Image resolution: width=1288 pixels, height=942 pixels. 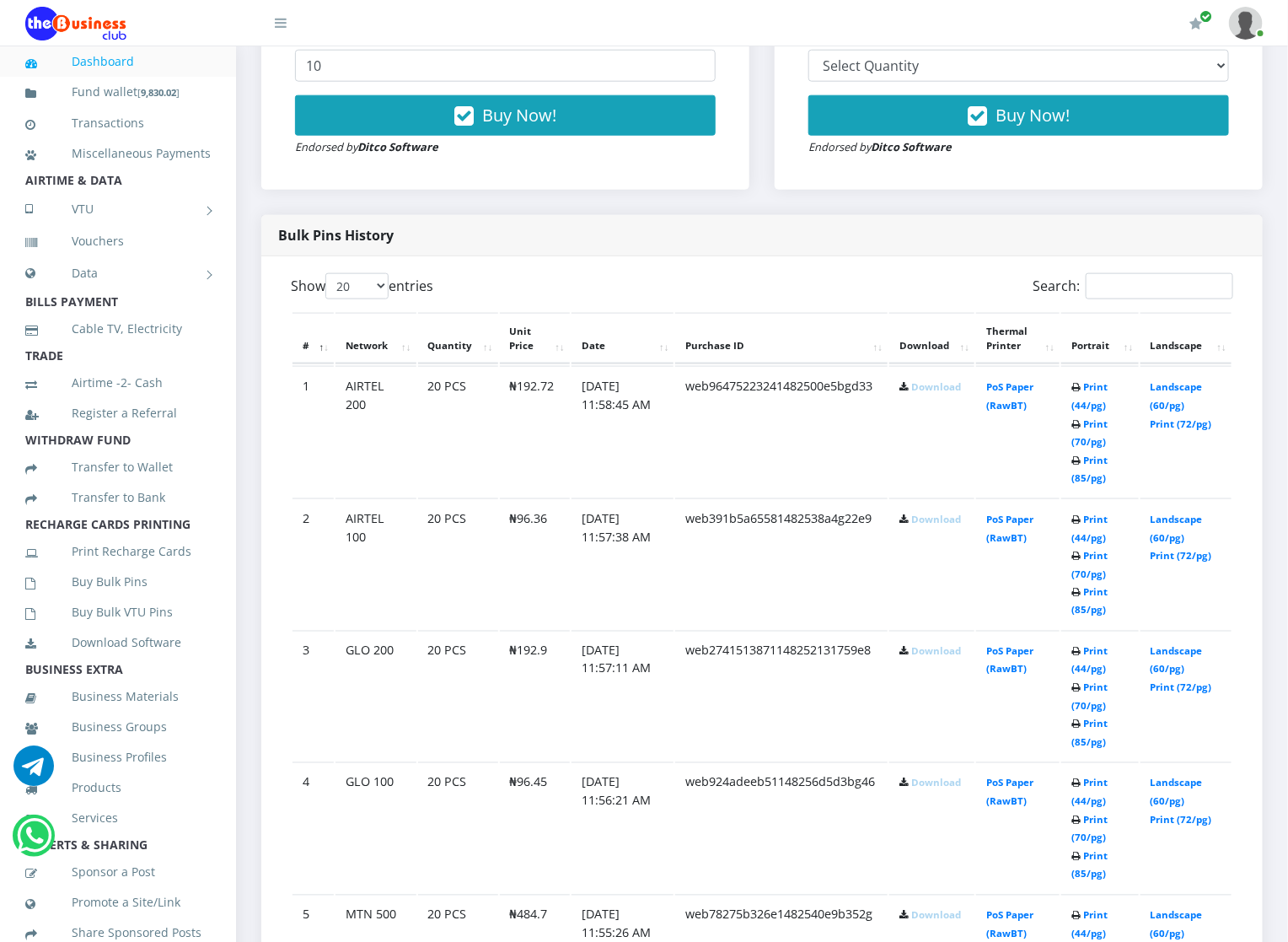 What do you see at coordinates (313, 563) in the screenshot?
I see `td: 2` at bounding box center [313, 563].